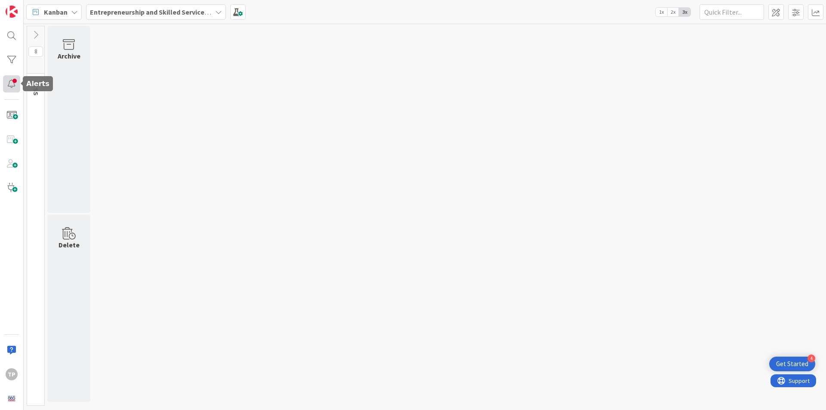 The height and width of the screenshot is (410, 826). Describe the element at coordinates (812, 359) in the screenshot. I see `div: 4` at that location.